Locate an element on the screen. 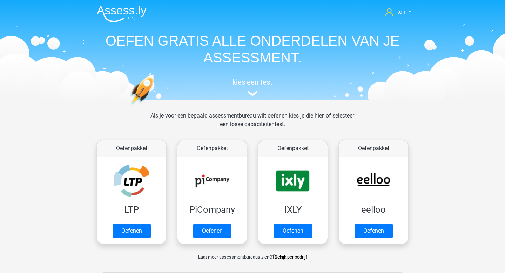 The image size is (505, 273). div: of is located at coordinates (253, 254).